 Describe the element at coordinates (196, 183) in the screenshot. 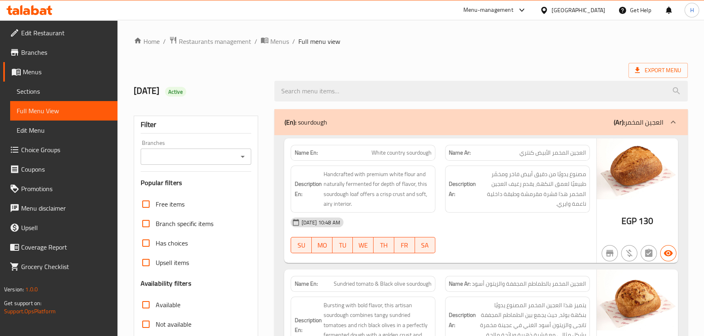

I see `h3: Popular filters` at that location.